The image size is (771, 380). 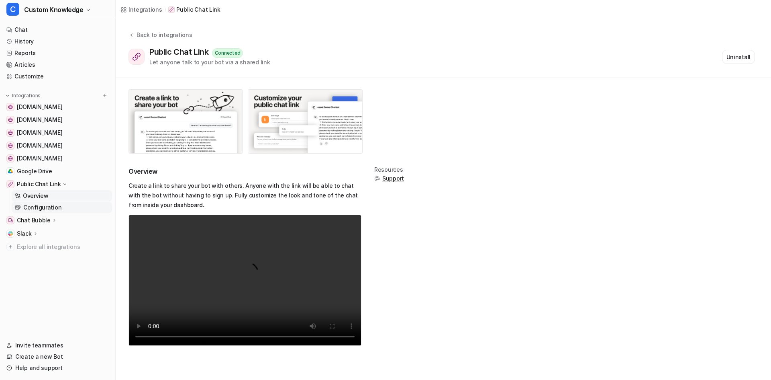 I want to click on h2: Overview, so click(x=245, y=171).